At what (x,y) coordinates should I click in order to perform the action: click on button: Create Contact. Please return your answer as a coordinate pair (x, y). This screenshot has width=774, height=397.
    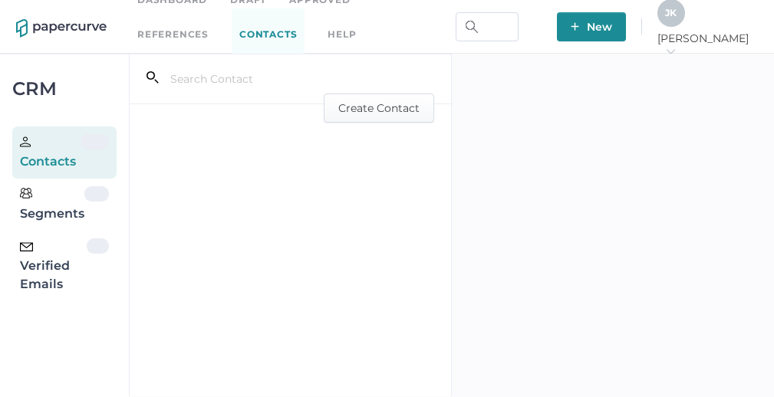
    Looking at the image, I should click on (379, 108).